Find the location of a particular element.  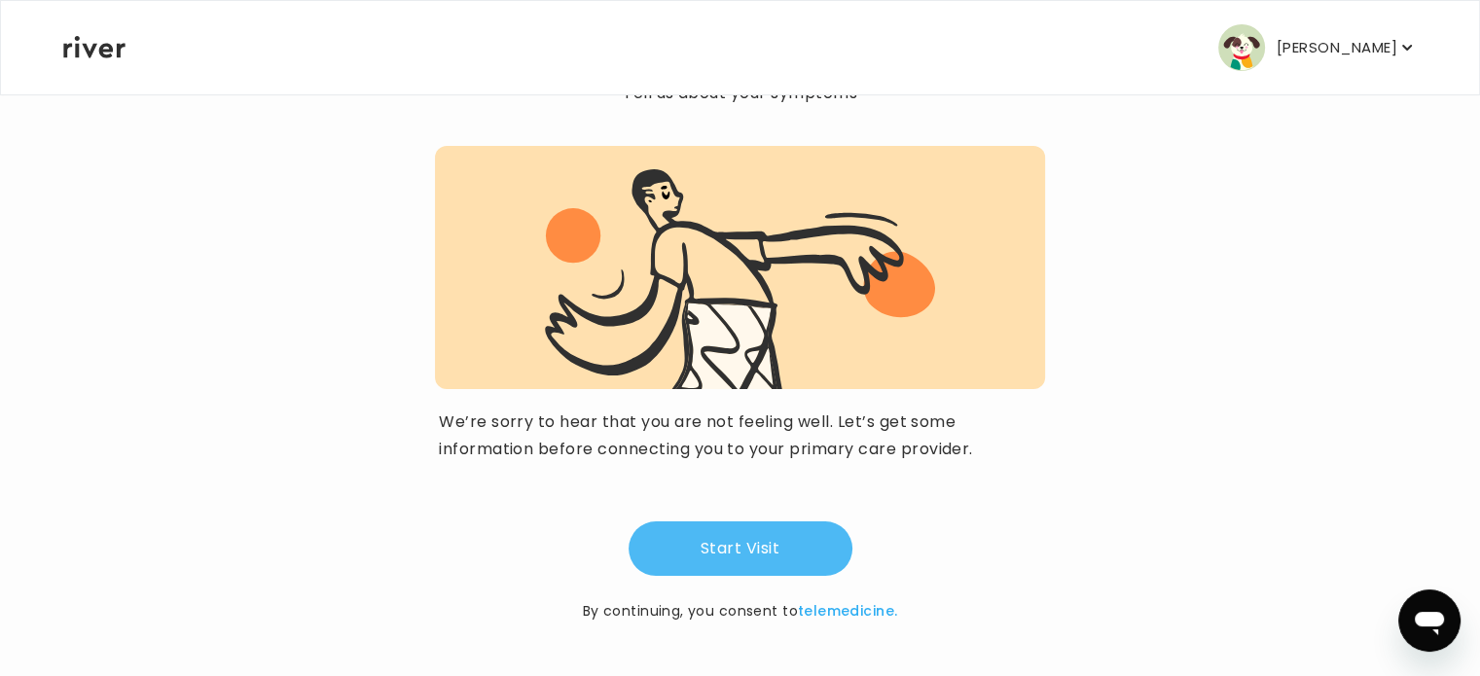

a: telemedicine. is located at coordinates (848, 611).